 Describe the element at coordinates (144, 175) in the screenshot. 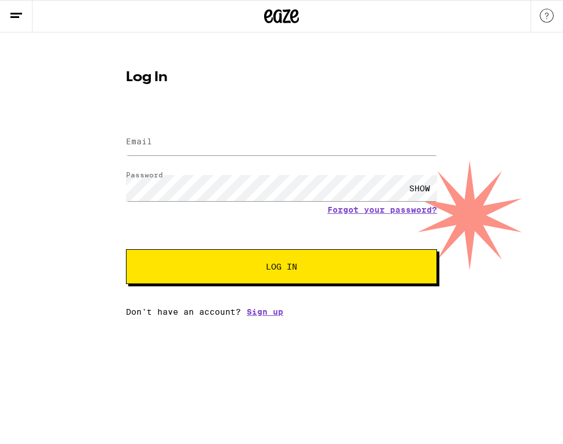

I see `label: Password` at that location.